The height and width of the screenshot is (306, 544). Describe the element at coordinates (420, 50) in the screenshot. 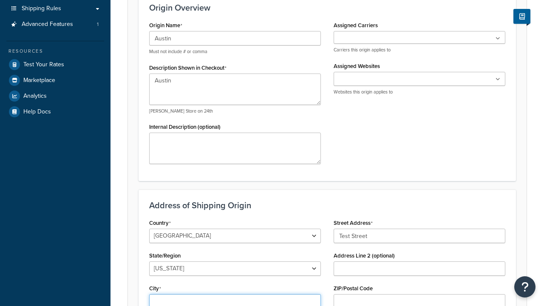

I see `p: Carriers this origin applies to` at that location.